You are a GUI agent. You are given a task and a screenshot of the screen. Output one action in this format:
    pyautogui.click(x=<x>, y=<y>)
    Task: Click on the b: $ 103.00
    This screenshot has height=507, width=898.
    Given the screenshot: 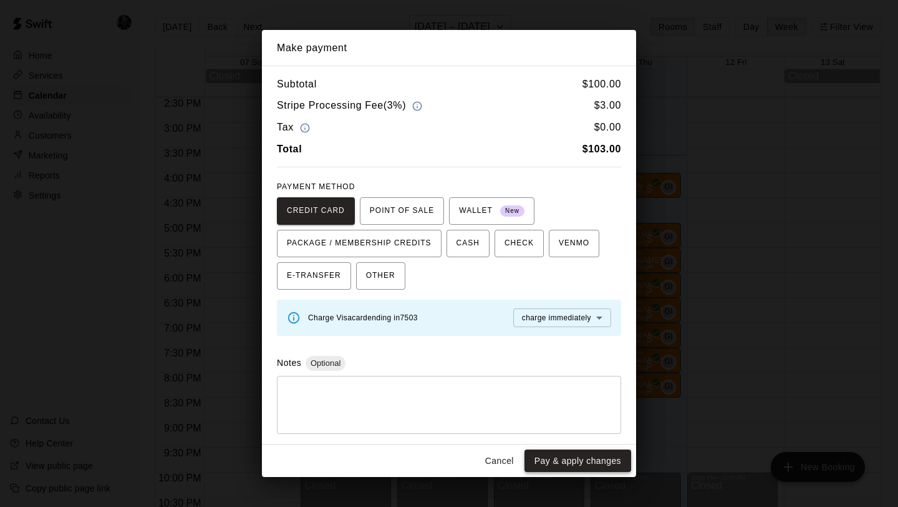 What is the action you would take?
    pyautogui.click(x=602, y=148)
    